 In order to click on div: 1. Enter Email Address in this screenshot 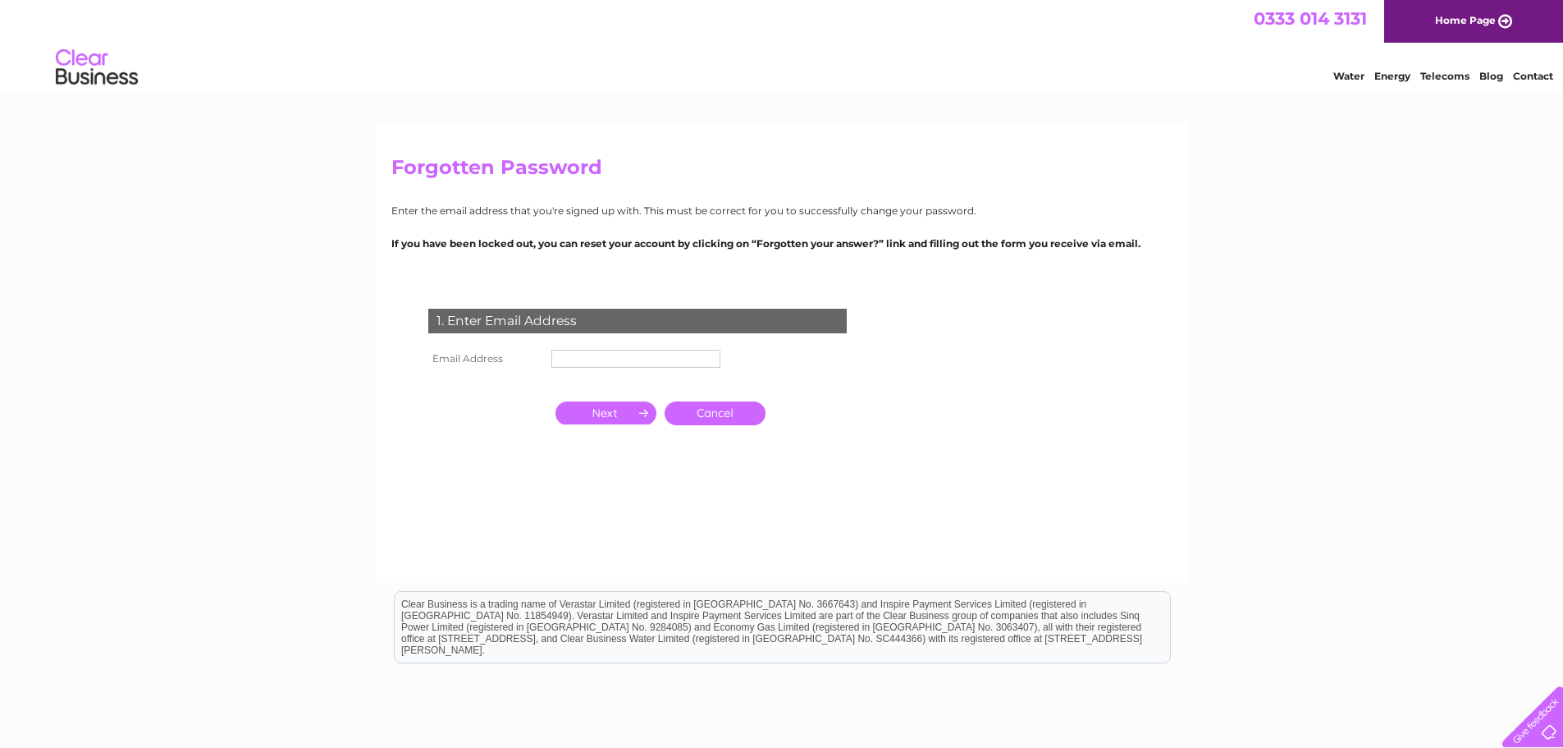, I will do `click(638, 321)`.